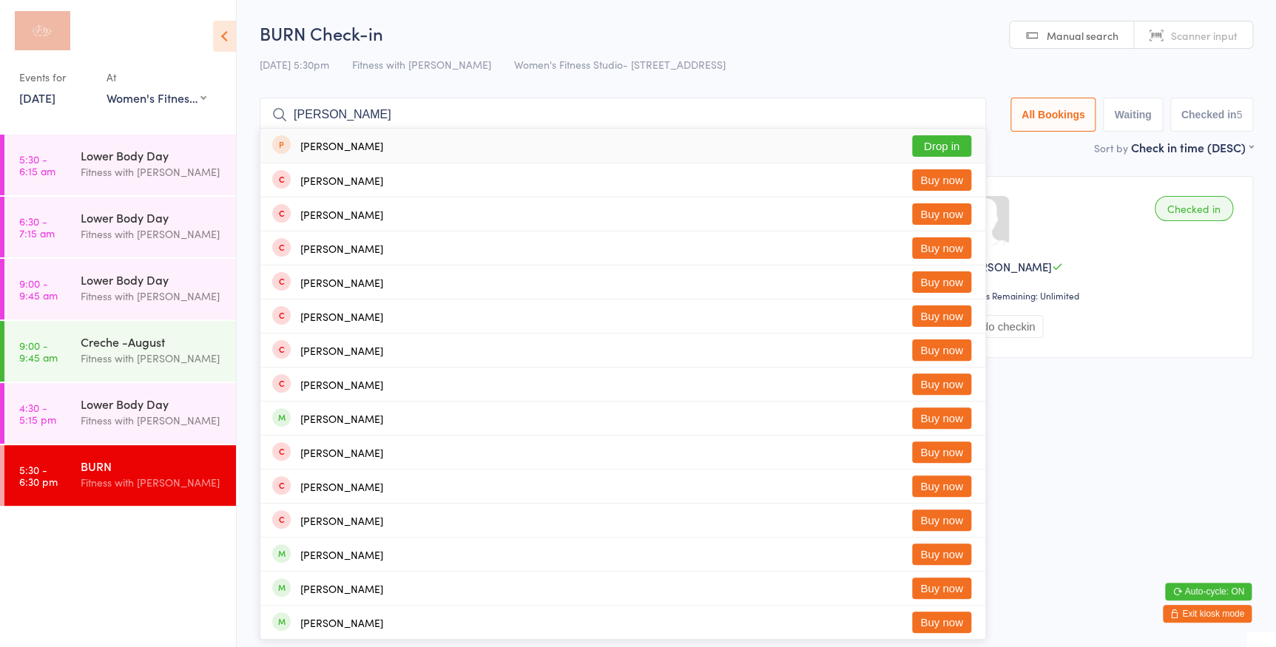  What do you see at coordinates (1053, 115) in the screenshot?
I see `button: All Bookings` at bounding box center [1053, 115].